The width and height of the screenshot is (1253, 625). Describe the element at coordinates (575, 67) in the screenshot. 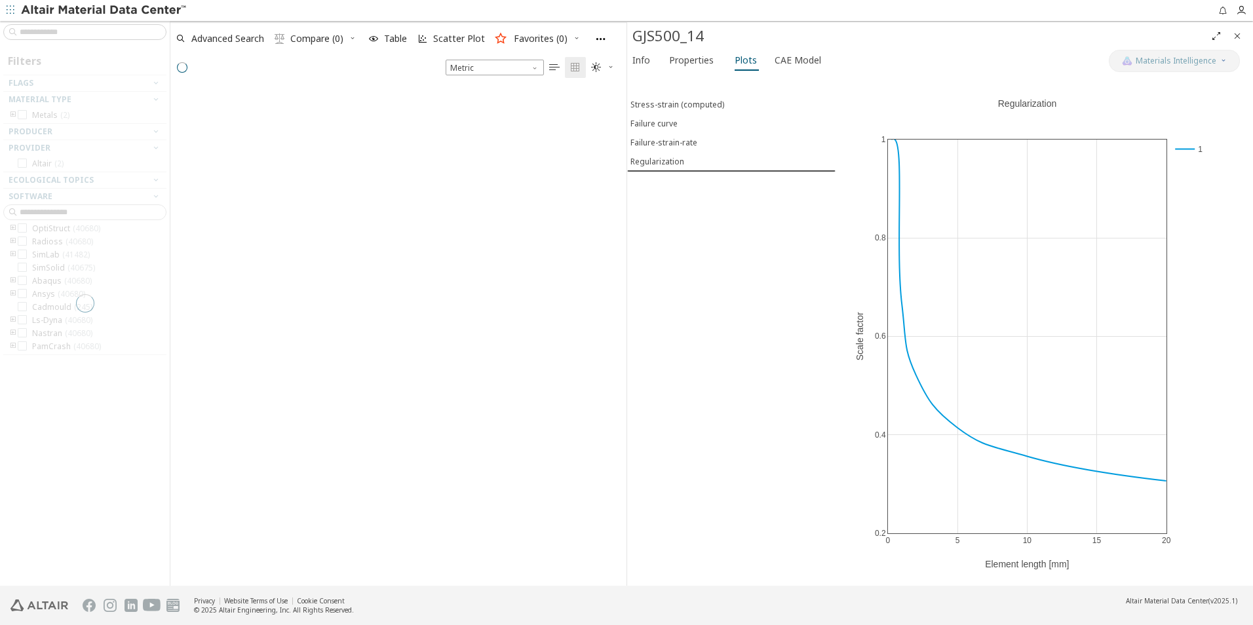

I see `button: Tile View` at that location.